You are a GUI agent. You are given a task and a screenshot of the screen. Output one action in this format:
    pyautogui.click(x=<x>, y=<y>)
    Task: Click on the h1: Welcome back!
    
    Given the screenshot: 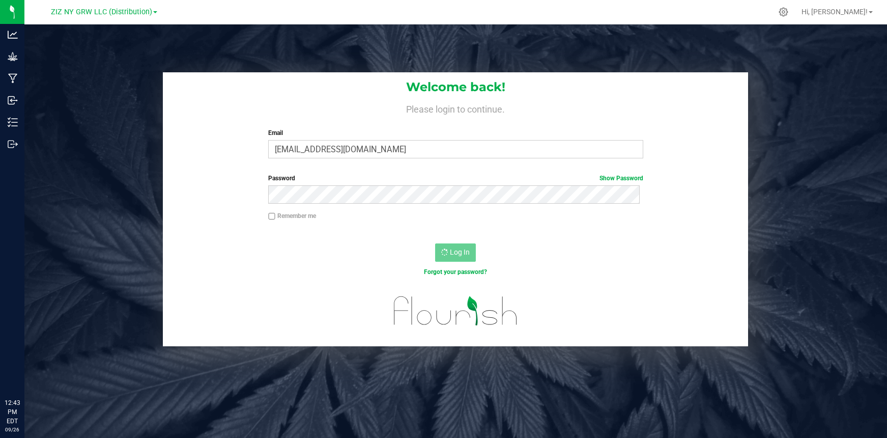 What is the action you would take?
    pyautogui.click(x=455, y=87)
    